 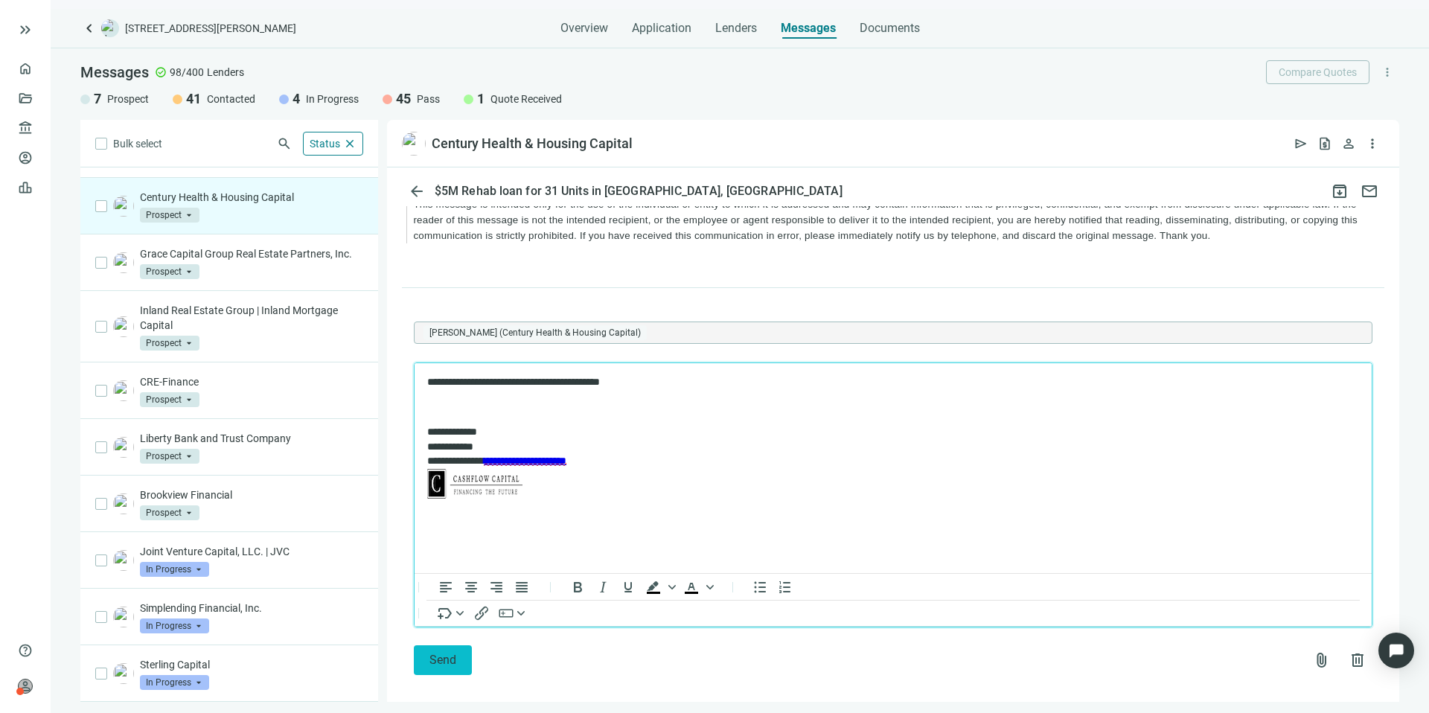 What do you see at coordinates (1369, 191) in the screenshot?
I see `span: mail` at bounding box center [1369, 191].